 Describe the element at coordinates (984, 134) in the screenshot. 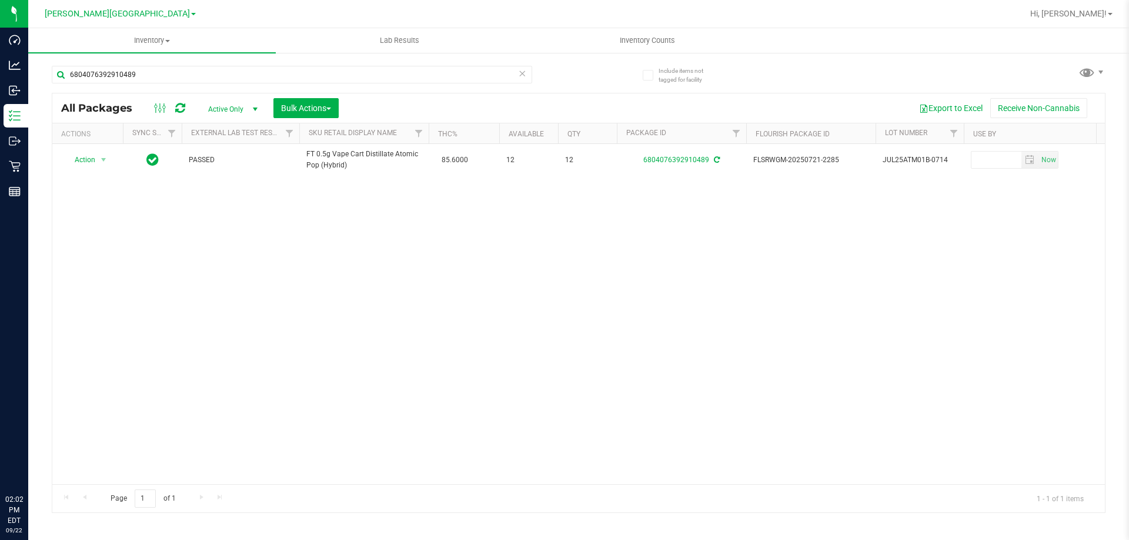

I see `a: Use By` at that location.